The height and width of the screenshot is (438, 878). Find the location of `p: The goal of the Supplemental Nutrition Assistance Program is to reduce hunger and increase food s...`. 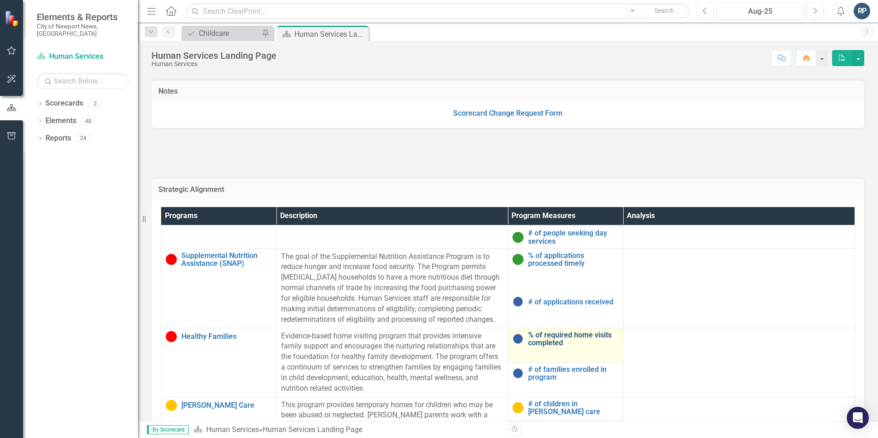

p: The goal of the Supplemental Nutrition Assistance Program is to reduce hunger and increase food s... is located at coordinates (392, 288).